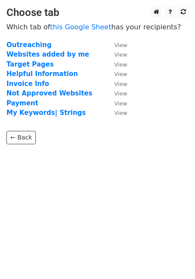  I want to click on strong: Websites added by me, so click(48, 54).